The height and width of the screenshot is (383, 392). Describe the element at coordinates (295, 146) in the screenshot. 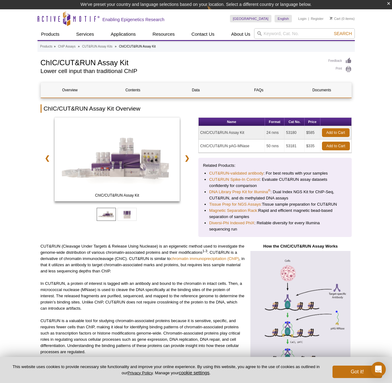

I see `td: 53181` at that location.